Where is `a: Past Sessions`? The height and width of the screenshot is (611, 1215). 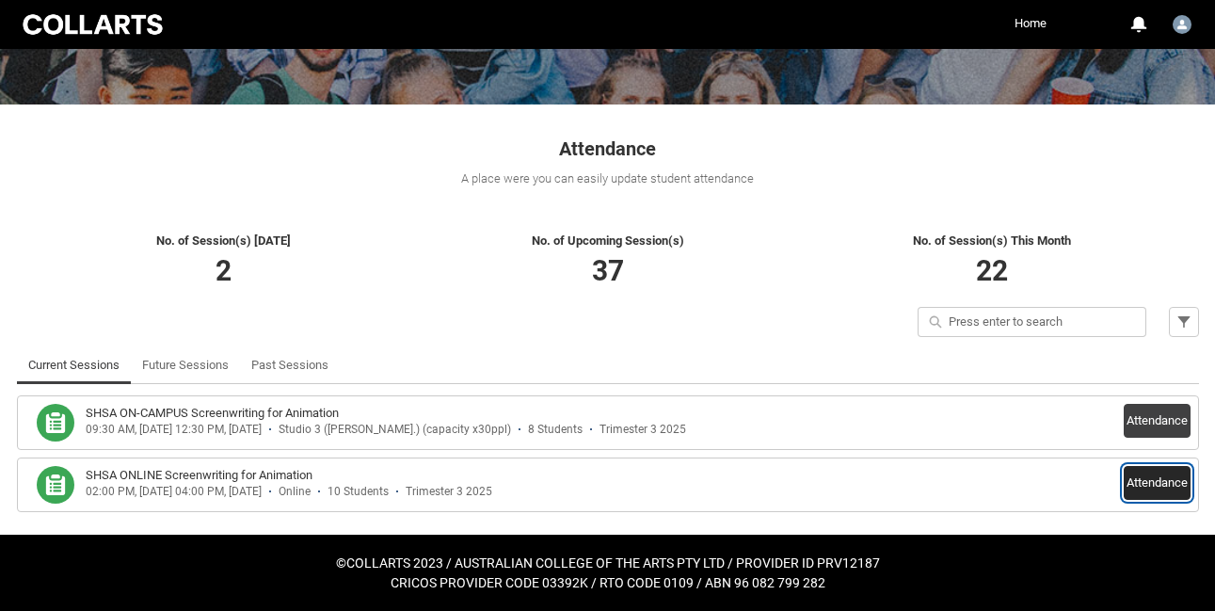
a: Past Sessions is located at coordinates (290, 365).